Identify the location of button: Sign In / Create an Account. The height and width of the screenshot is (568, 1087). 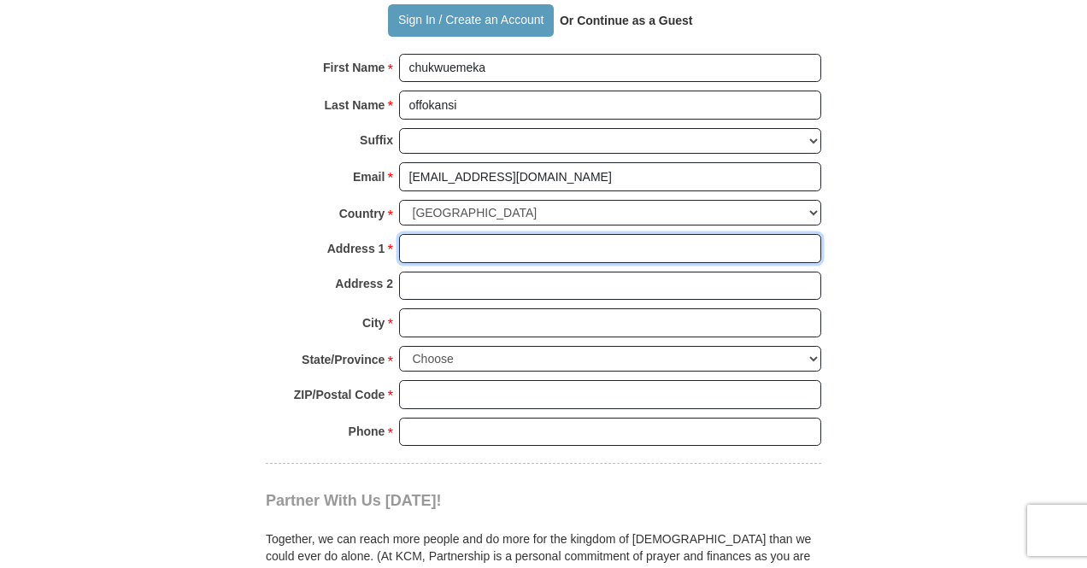
(470, 21).